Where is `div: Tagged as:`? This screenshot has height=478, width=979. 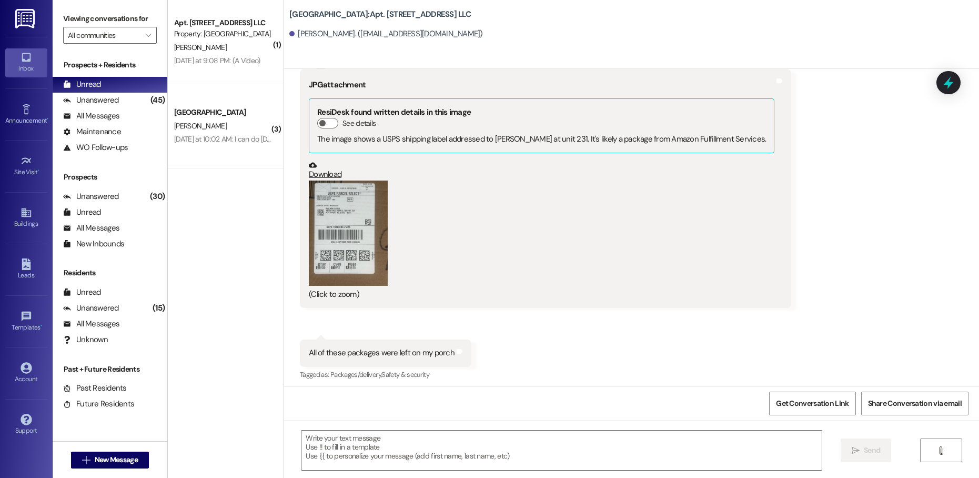 div: Tagged as: is located at coordinates (386, 374).